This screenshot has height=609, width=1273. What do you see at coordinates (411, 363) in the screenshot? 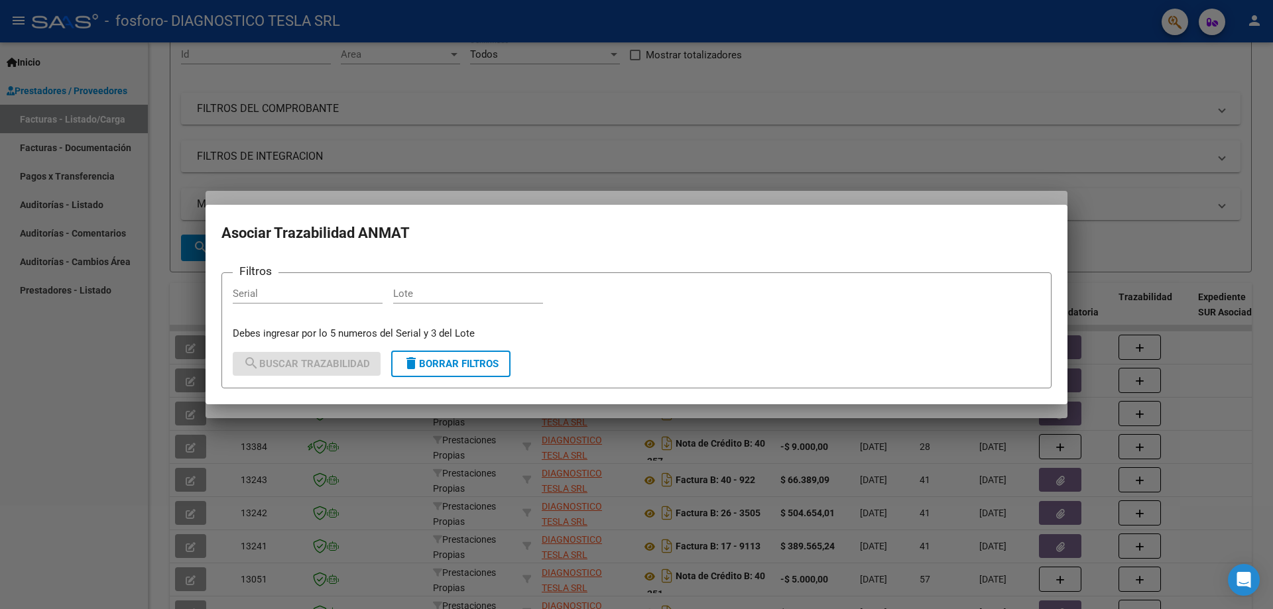
I see `mat-icon: delete` at bounding box center [411, 363].